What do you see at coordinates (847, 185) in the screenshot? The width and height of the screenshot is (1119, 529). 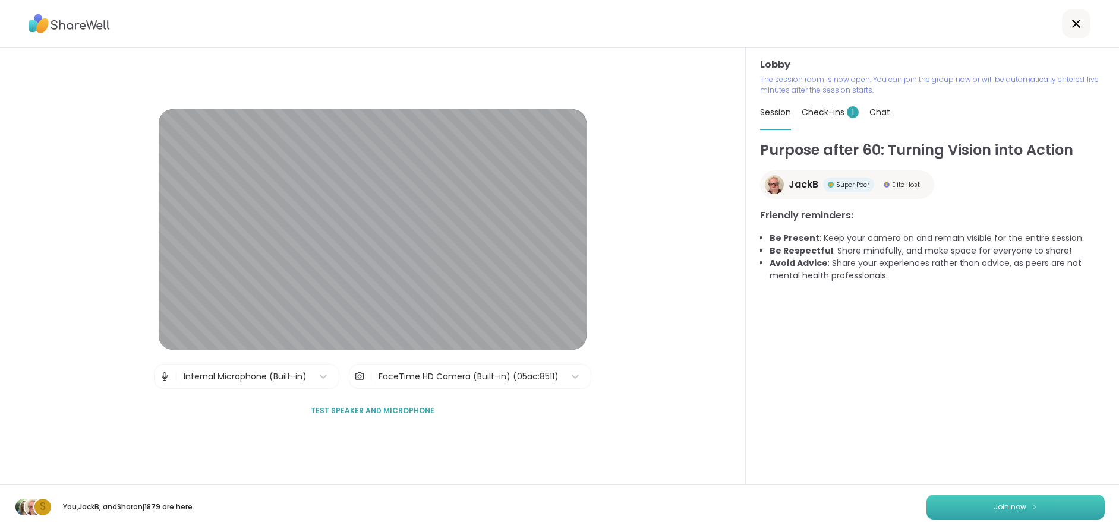 I see `a: JackBJackBSuper PeerSuper PeerElite HostElite Host` at bounding box center [847, 185].